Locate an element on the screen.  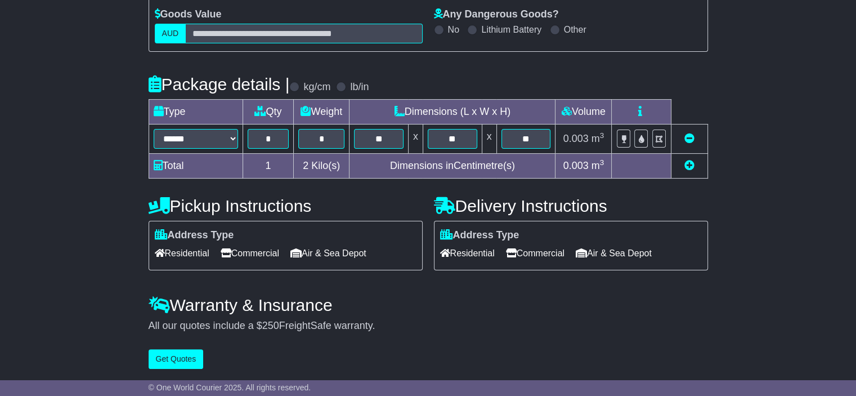
td: Qty is located at coordinates (268, 112).